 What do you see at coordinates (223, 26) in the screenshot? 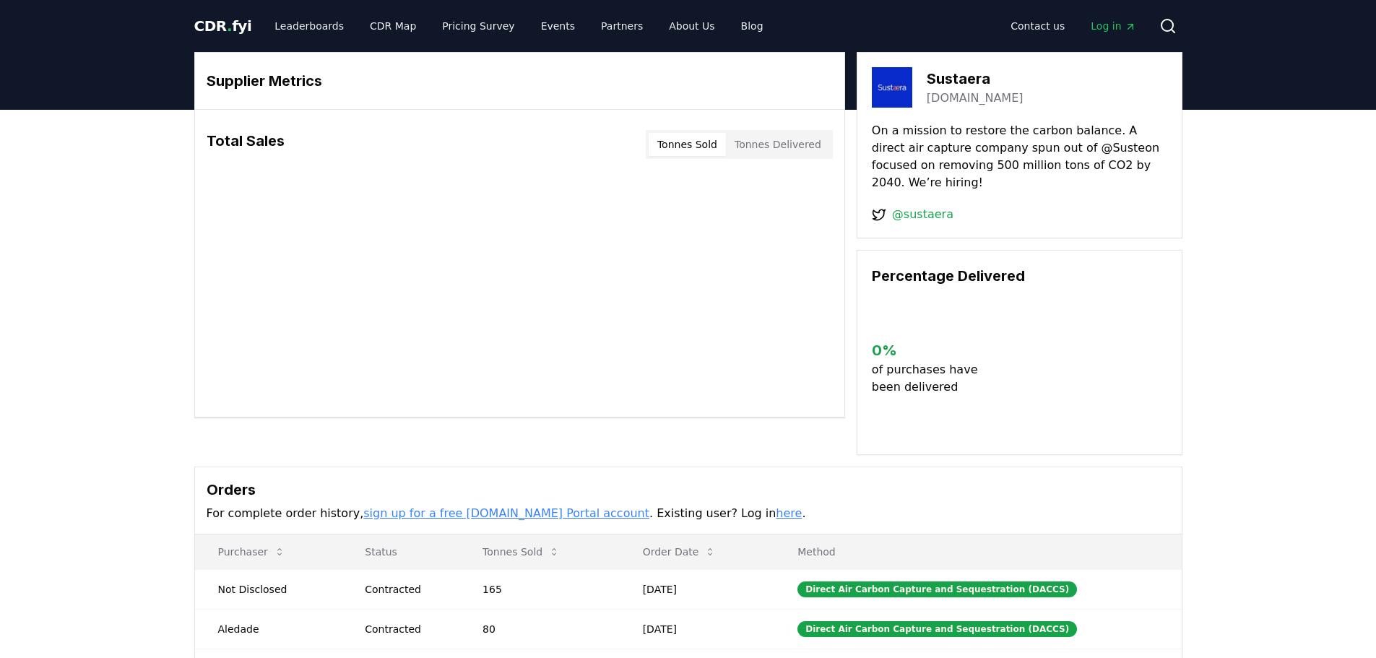
I see `a: CDR.fyi` at bounding box center [223, 26].